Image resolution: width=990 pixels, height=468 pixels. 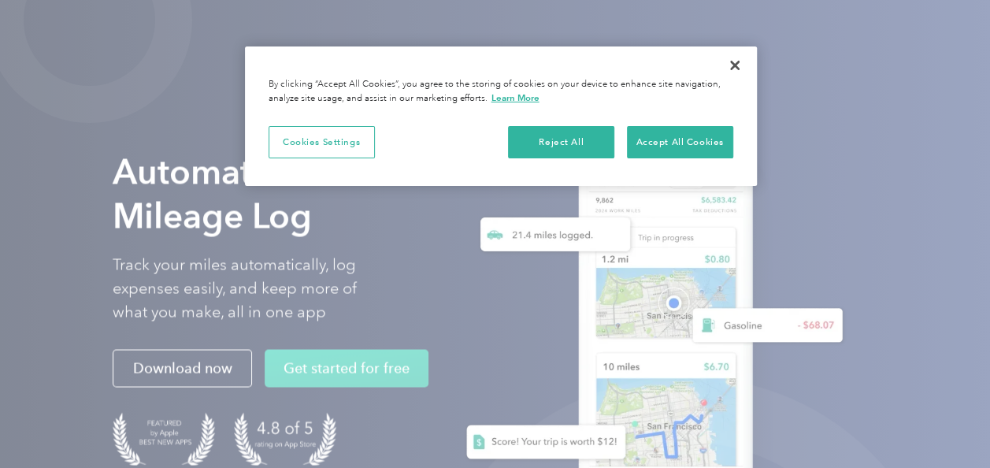 I want to click on button: Cookies Settings, so click(x=321, y=143).